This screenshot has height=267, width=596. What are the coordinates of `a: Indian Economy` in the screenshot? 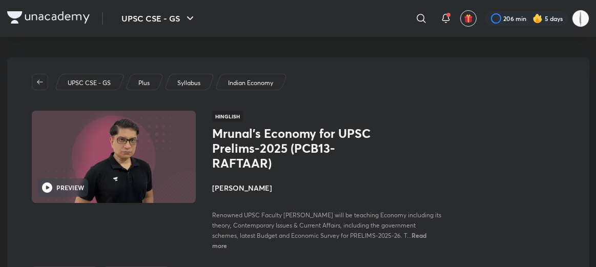 It's located at (250, 83).